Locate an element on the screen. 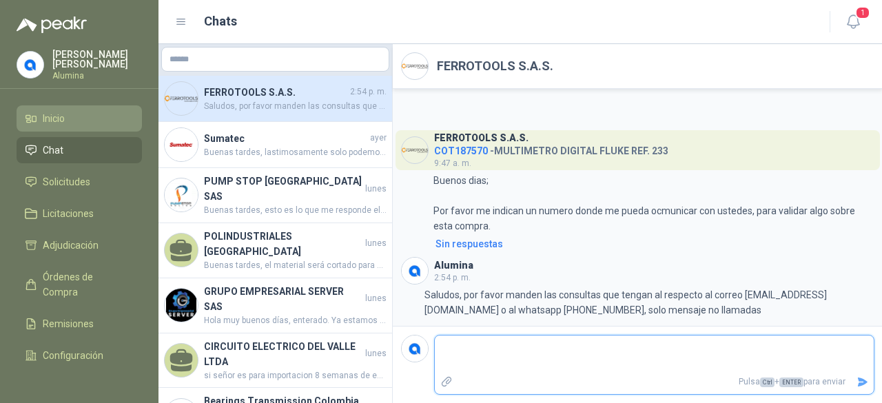  a: Company LogoFERROTOOLS S.A.S.2:54 p. m.Saludos, por favor manden las consultas que tengan al resp... is located at coordinates (275, 99).